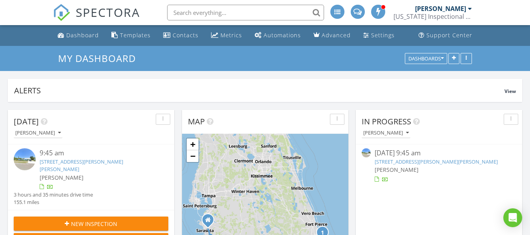  Describe the element at coordinates (426, 58) in the screenshot. I see `button: Dashboards` at that location.